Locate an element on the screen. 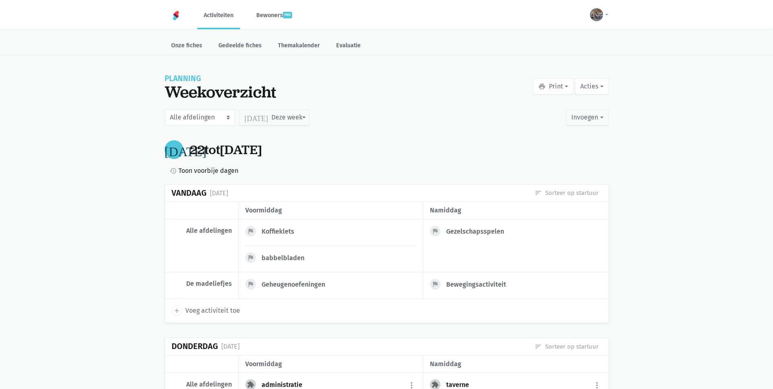 Image resolution: width=773 pixels, height=389 pixels. a: Onze fiches is located at coordinates (187, 46).